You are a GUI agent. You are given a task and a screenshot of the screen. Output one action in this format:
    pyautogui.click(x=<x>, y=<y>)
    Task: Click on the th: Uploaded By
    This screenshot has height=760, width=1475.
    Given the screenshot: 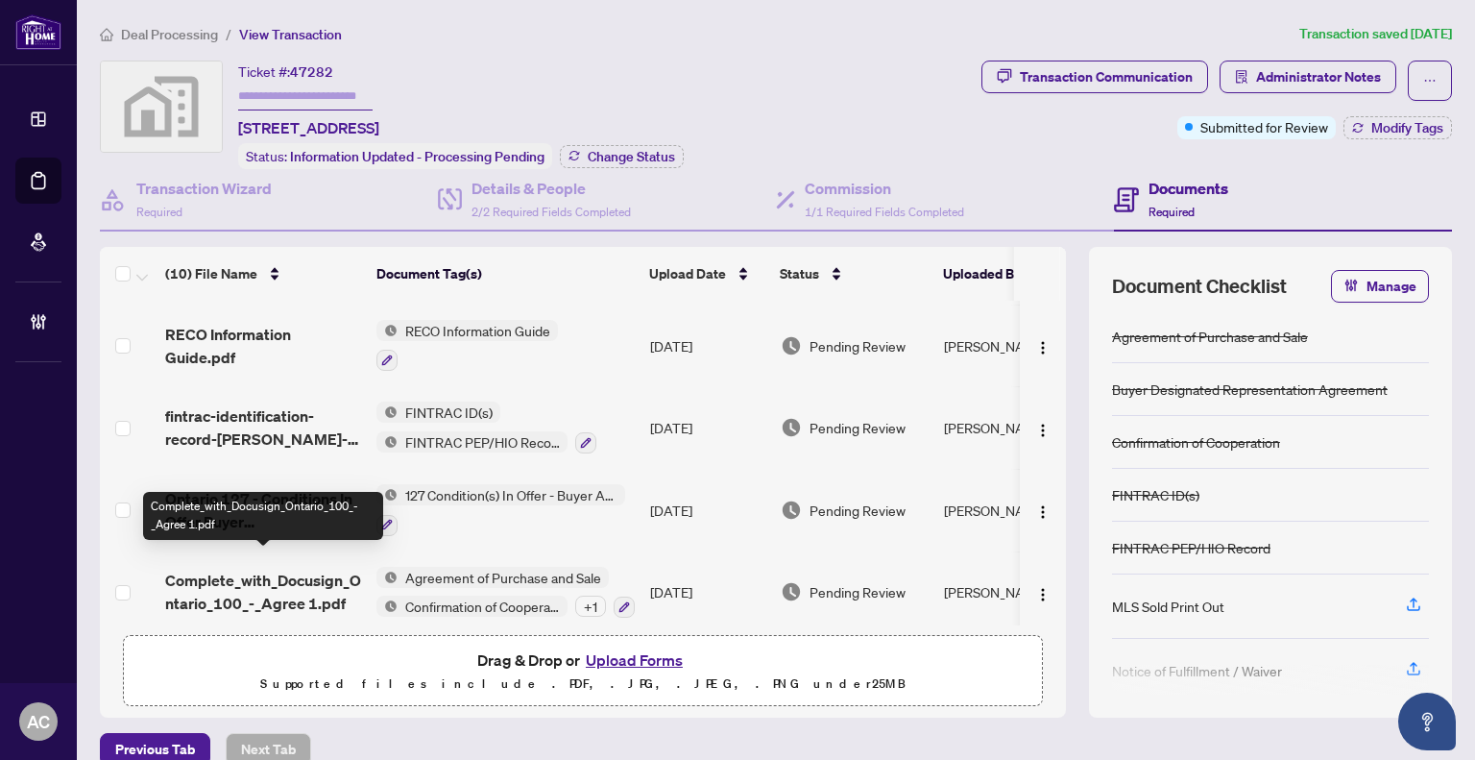 What is the action you would take?
    pyautogui.click(x=1007, y=274)
    